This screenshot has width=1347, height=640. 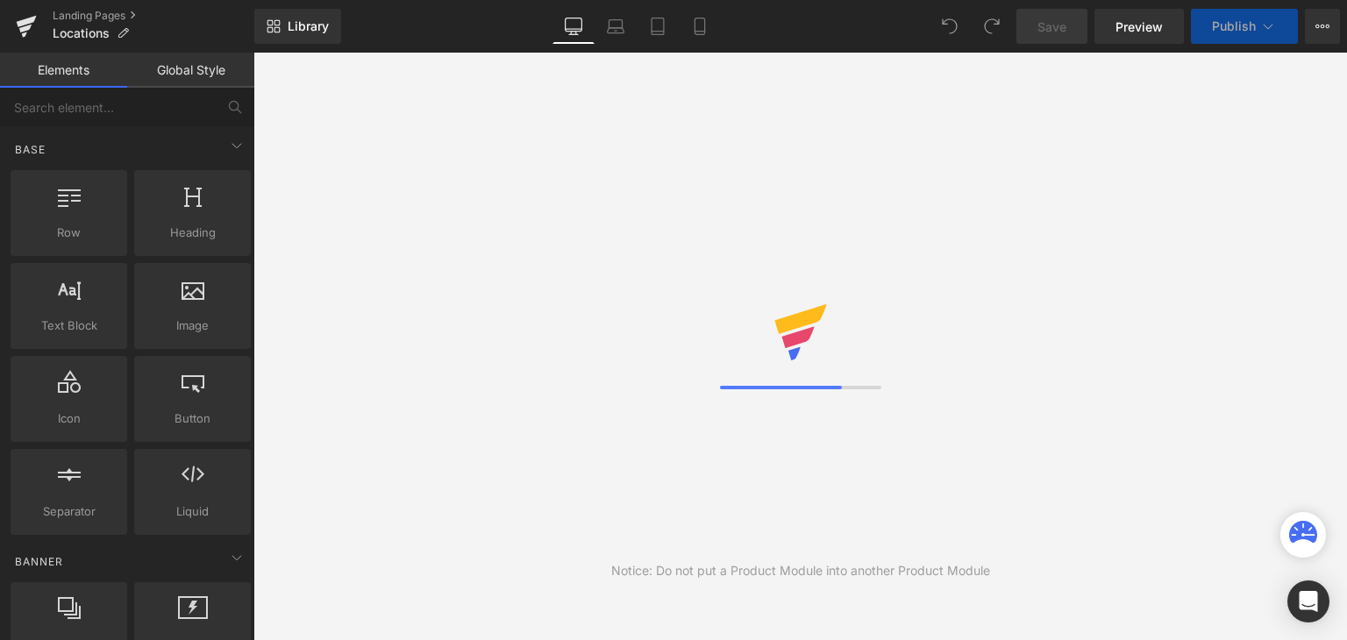 I want to click on a: Landing Pages, so click(x=153, y=16).